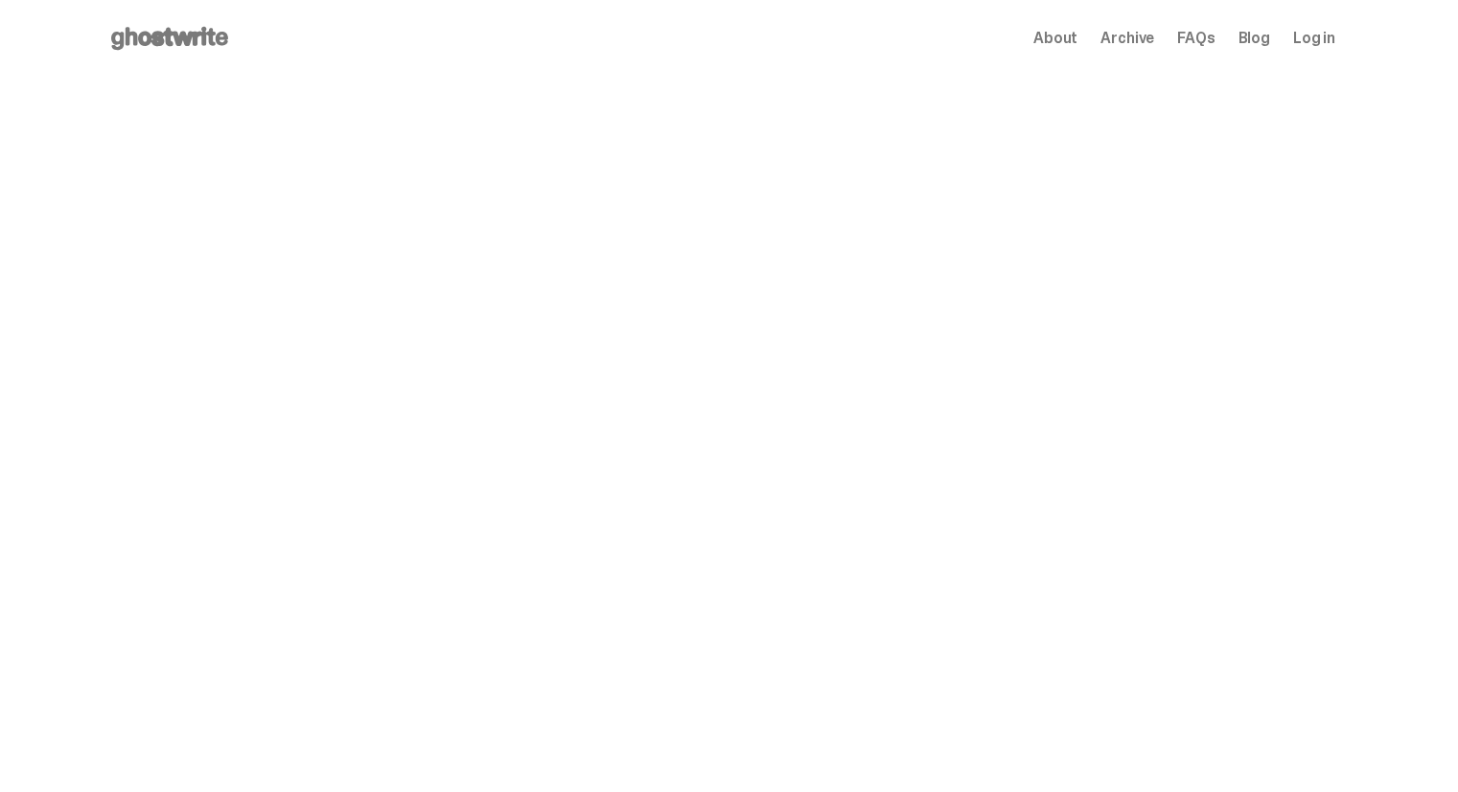 The height and width of the screenshot is (792, 1458). I want to click on a: Log in, so click(1314, 38).